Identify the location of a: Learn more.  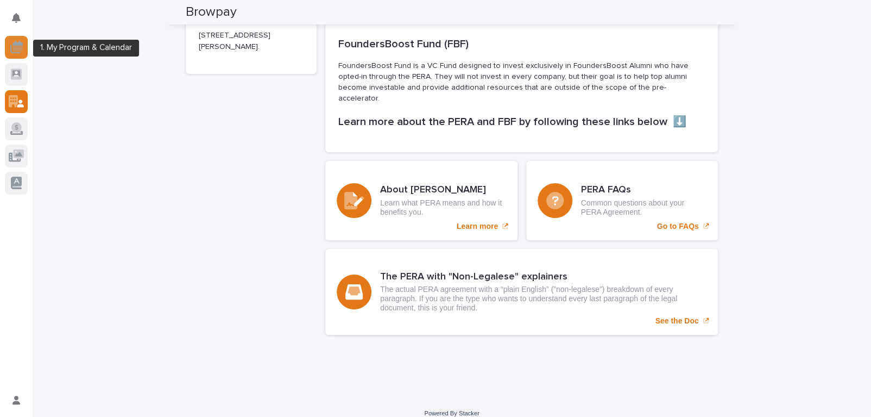
(422, 200).